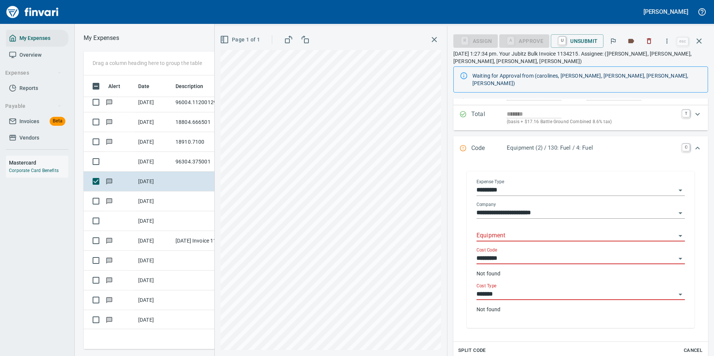 The height and width of the screenshot is (356, 714). Describe the element at coordinates (490, 182) in the screenshot. I see `label: Expense Type` at that location.